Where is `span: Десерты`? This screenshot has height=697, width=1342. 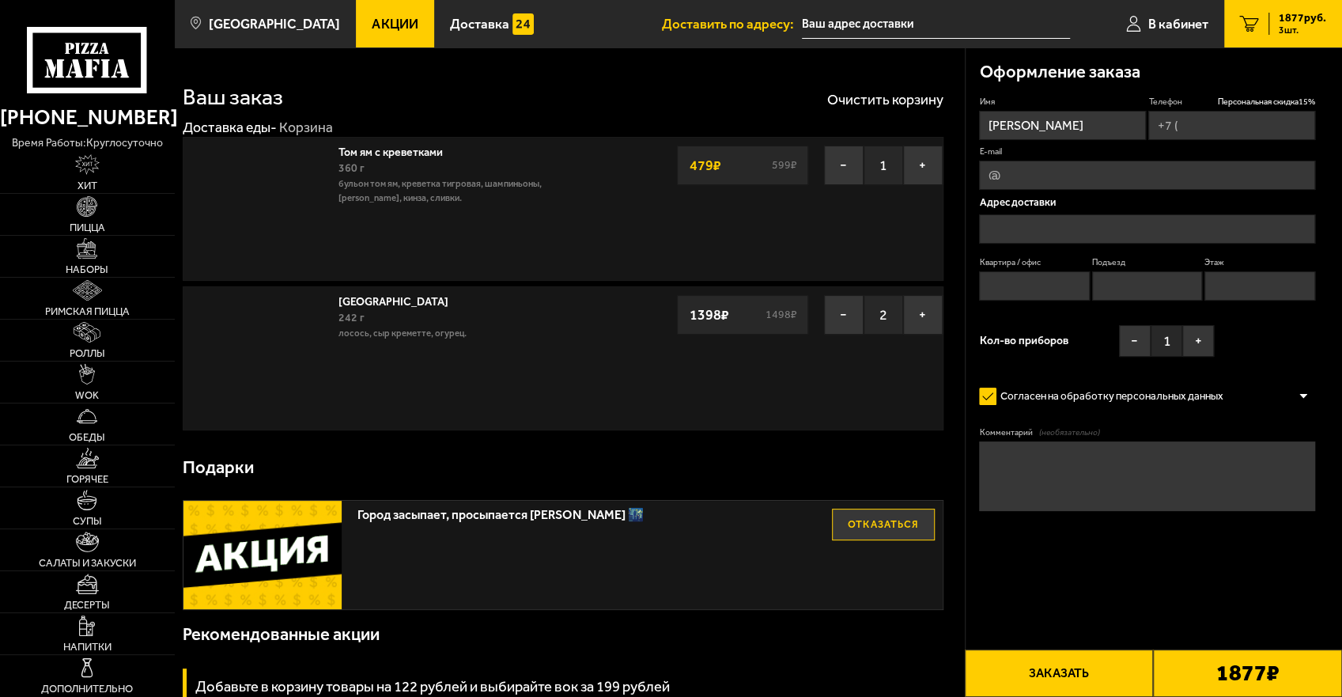 span: Десерты is located at coordinates (87, 604).